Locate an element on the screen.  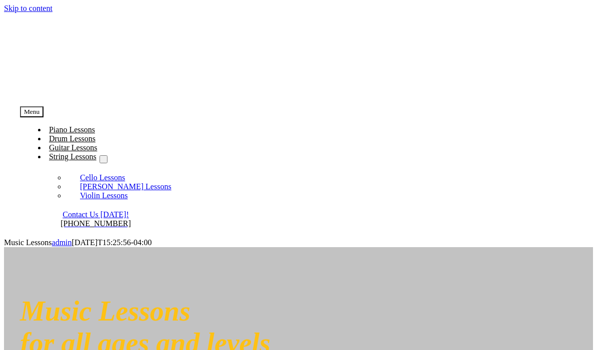
span: Piano Lessons is located at coordinates (72, 129).